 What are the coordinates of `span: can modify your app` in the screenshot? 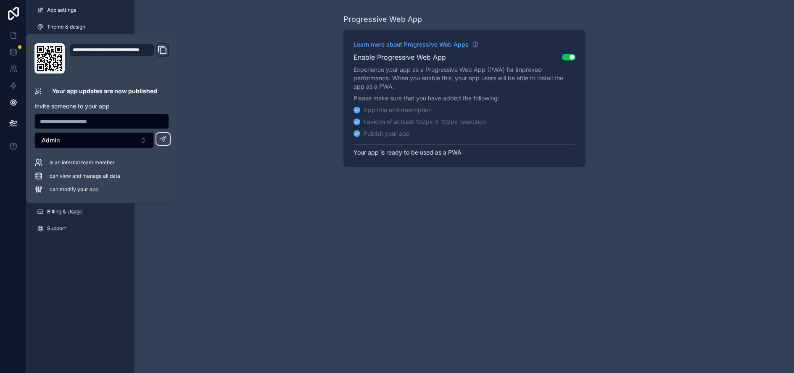 It's located at (74, 190).